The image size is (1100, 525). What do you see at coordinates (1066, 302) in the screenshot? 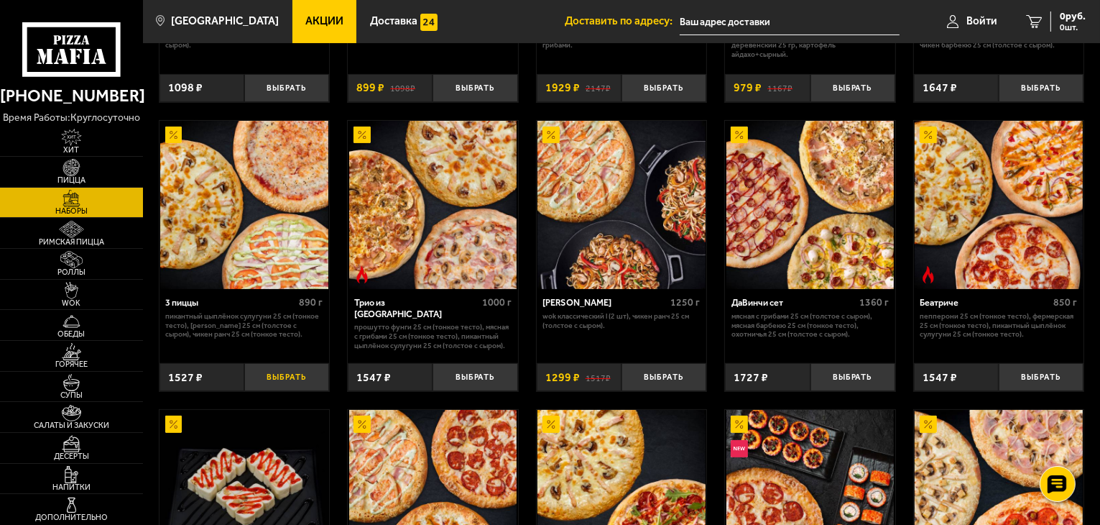
I see `span: 850 г` at bounding box center [1066, 302].